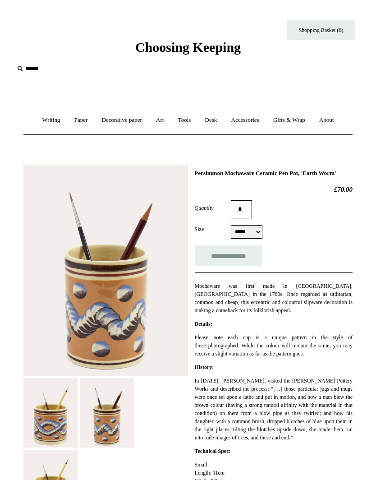  What do you see at coordinates (211, 120) in the screenshot?
I see `a: Desk` at bounding box center [211, 120].